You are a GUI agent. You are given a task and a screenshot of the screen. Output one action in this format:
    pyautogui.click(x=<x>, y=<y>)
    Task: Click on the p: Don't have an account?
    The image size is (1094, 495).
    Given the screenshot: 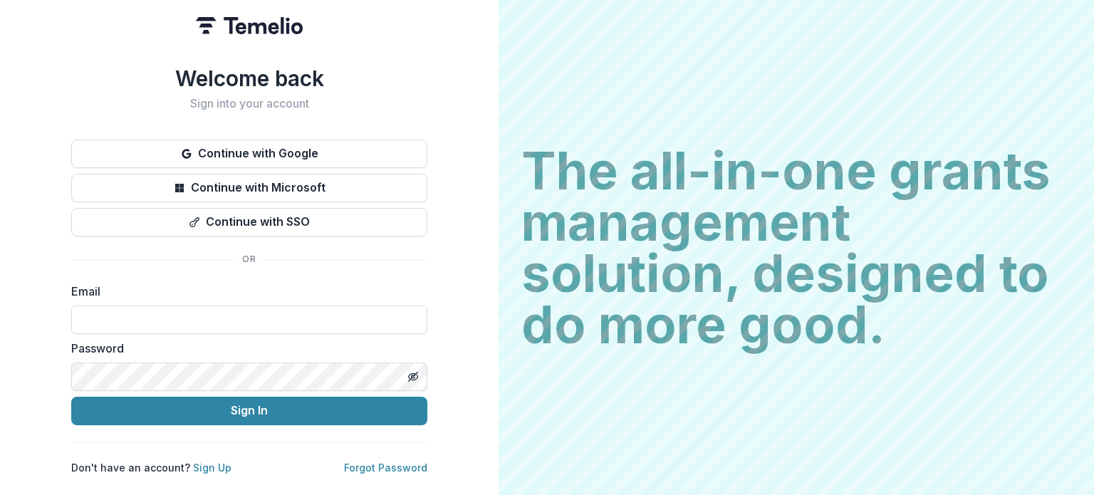 What is the action you would take?
    pyautogui.click(x=151, y=467)
    